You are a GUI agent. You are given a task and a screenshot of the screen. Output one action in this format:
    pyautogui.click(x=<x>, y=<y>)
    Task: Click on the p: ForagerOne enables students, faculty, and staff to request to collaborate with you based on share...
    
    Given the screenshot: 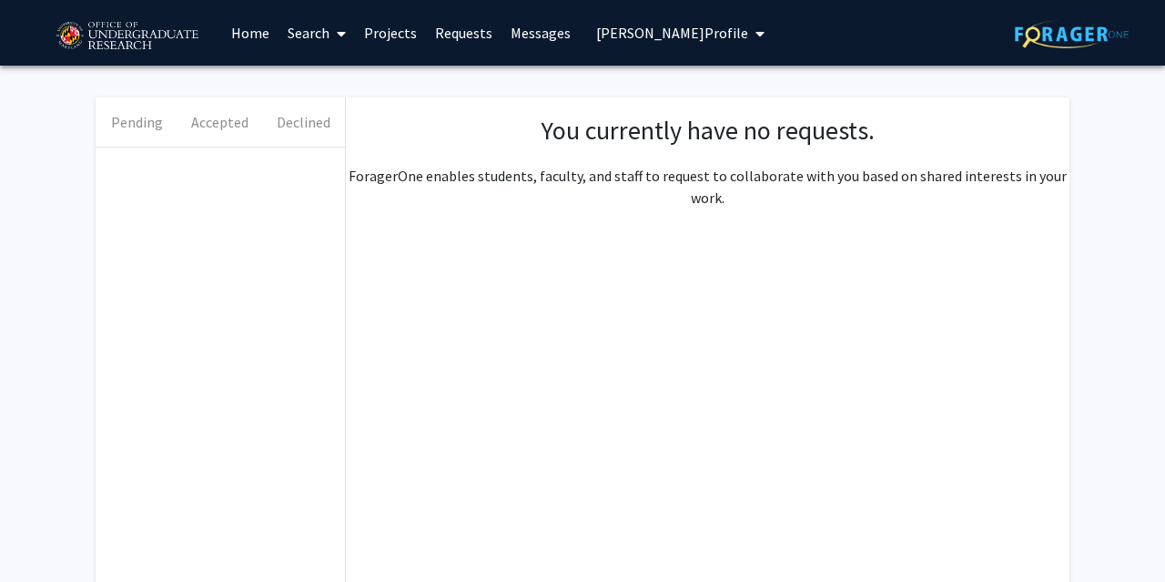 What is the action you would take?
    pyautogui.click(x=707, y=187)
    